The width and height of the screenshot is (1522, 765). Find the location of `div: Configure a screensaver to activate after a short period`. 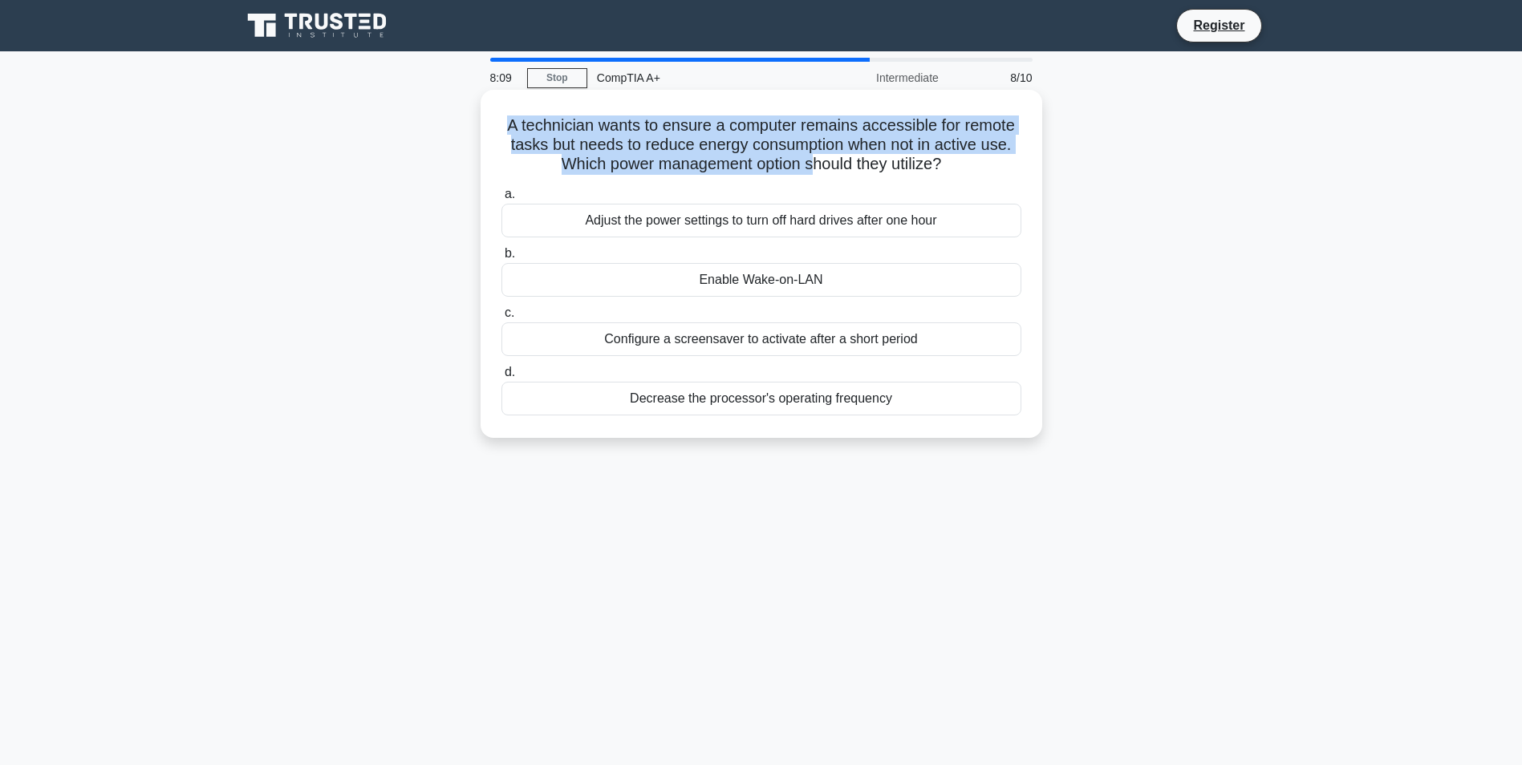

div: Configure a screensaver to activate after a short period is located at coordinates (761, 339).